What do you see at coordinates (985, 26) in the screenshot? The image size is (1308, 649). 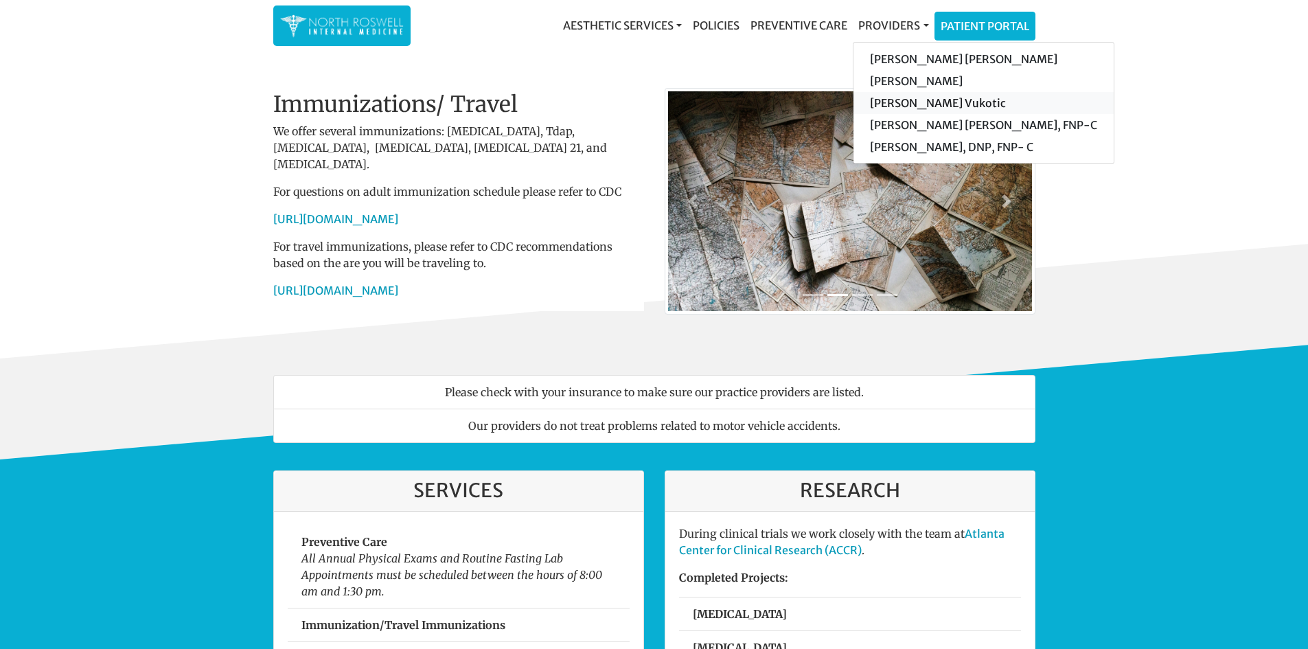 I see `a: Patient Portal` at bounding box center [985, 26].